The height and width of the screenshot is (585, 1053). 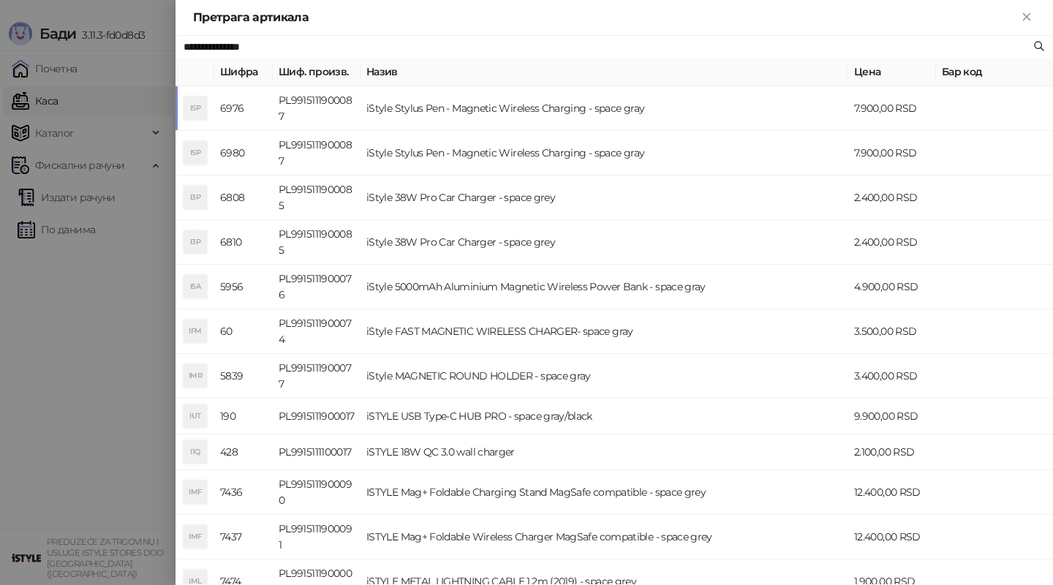 What do you see at coordinates (892, 376) in the screenshot?
I see `td: 3.400,00 RSD` at bounding box center [892, 376].